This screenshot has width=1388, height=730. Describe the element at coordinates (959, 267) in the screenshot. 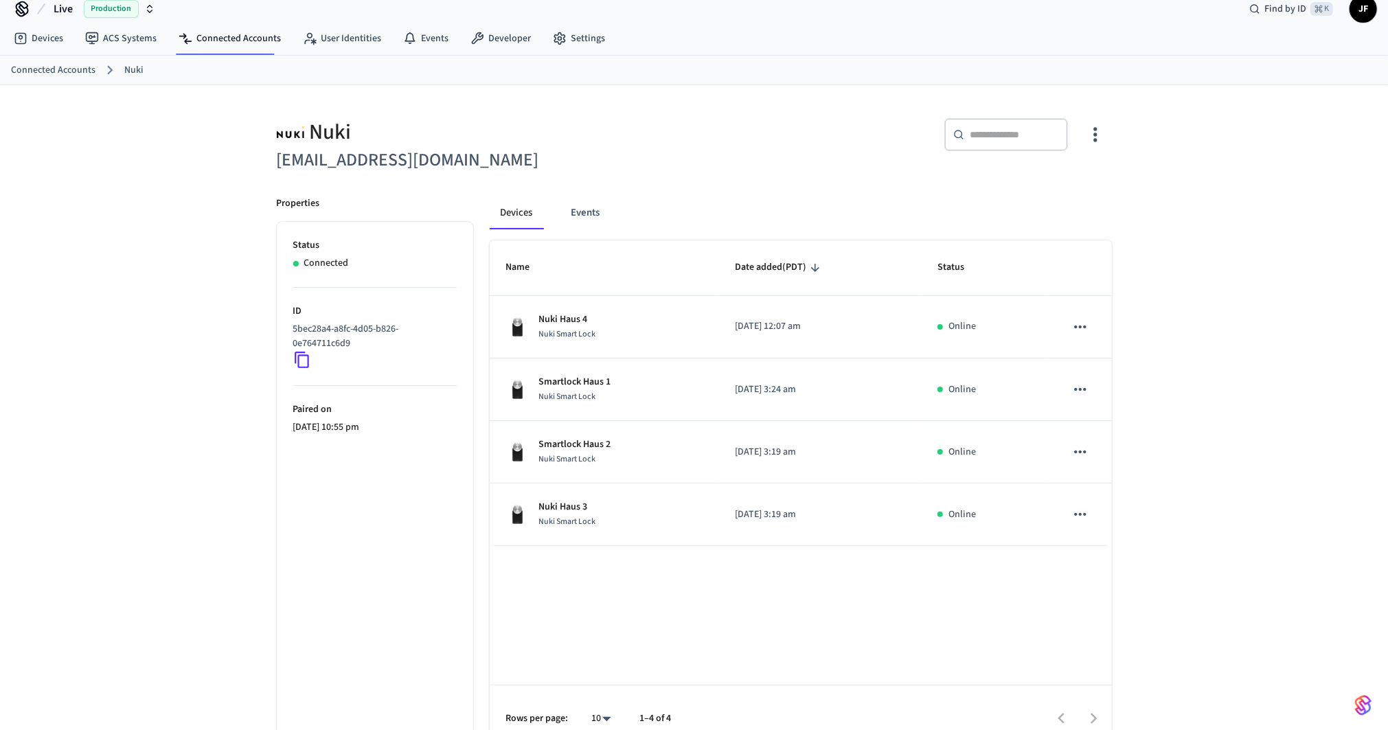

I see `span: Status` at that location.